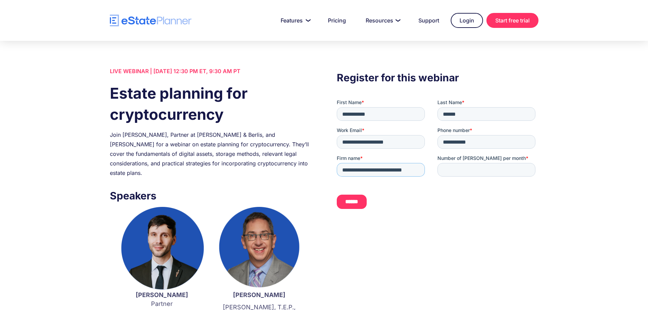  Describe the element at coordinates (467, 20) in the screenshot. I see `a: Login` at that location.